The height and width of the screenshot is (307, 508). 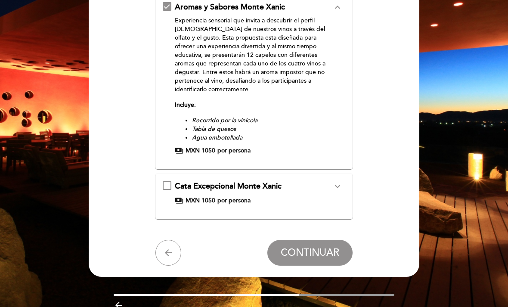 I want to click on md-checkbox: Cata Excepcional Monte Xanic expand_more Esta es una cata dirigida a los entusiastas del vino que..., so click(x=254, y=193).